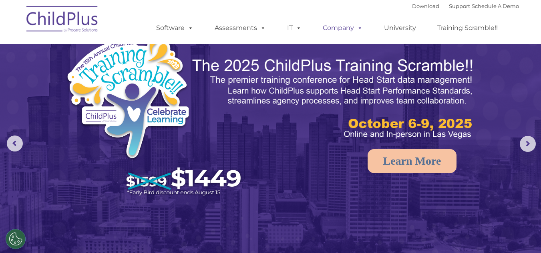 The height and width of the screenshot is (253, 541). Describe the element at coordinates (16, 239) in the screenshot. I see `button: Cookies Settings` at that location.